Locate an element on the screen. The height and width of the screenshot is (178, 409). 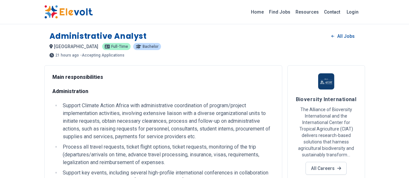
img: Elevolt is located at coordinates (68, 12).